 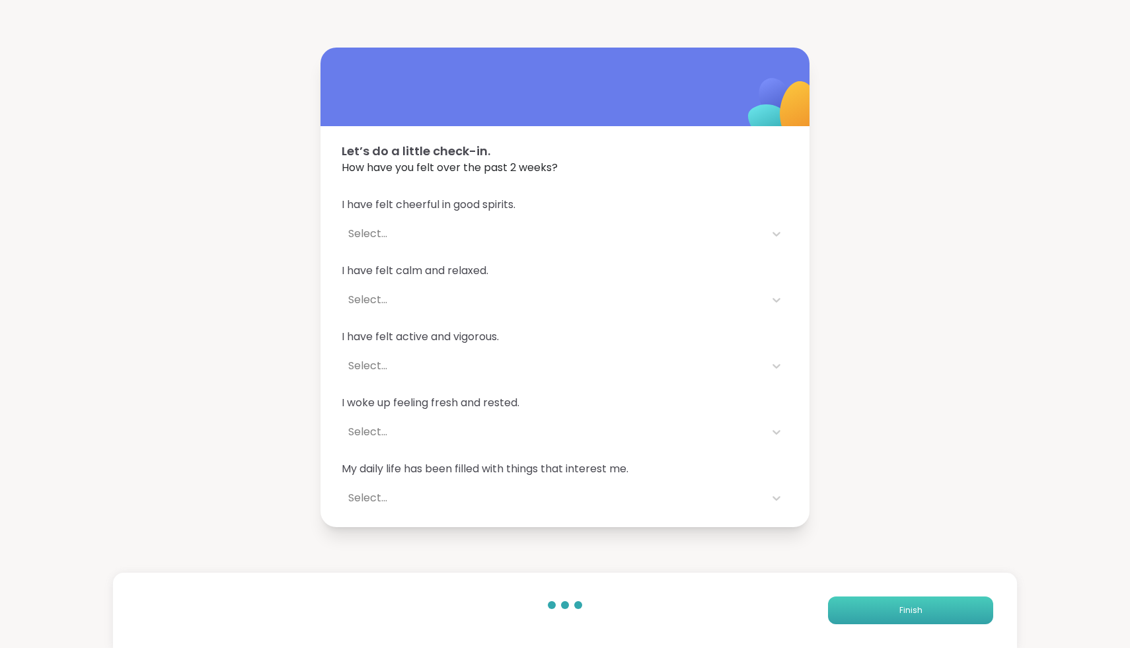 What do you see at coordinates (565, 271) in the screenshot?
I see `span: I have felt calm and relaxed.` at bounding box center [565, 271].